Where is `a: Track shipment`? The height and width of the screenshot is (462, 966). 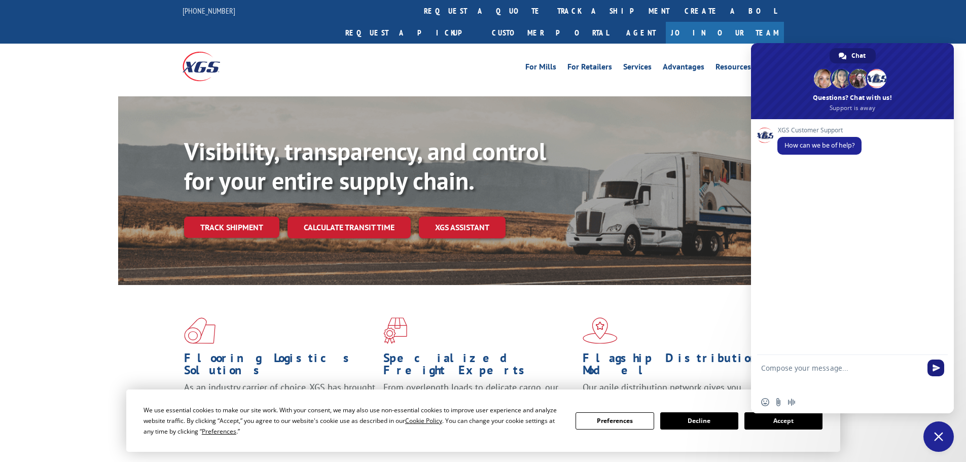 a: Track shipment is located at coordinates (232, 227).